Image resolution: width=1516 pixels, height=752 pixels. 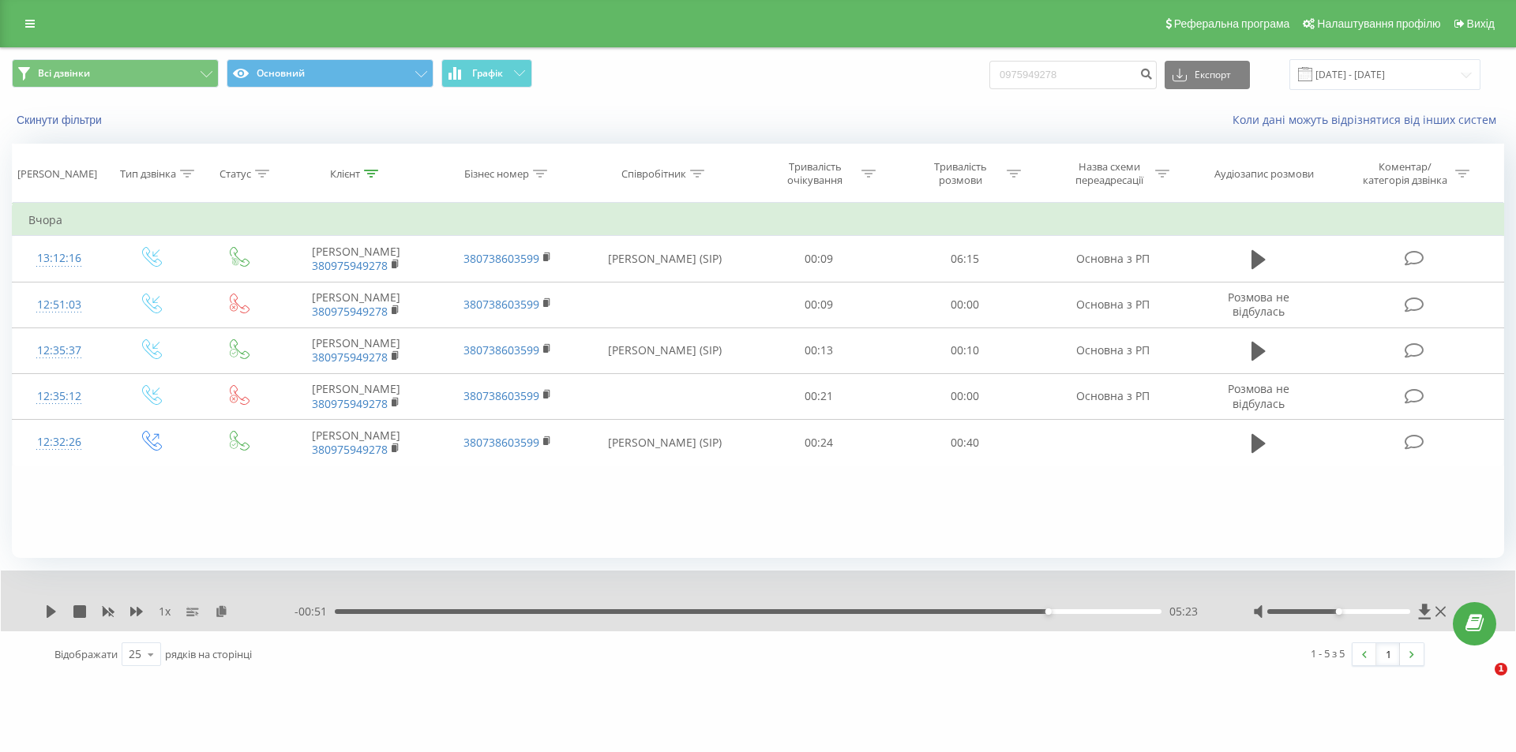 I want to click on span: 05:23, so click(x=1183, y=612).